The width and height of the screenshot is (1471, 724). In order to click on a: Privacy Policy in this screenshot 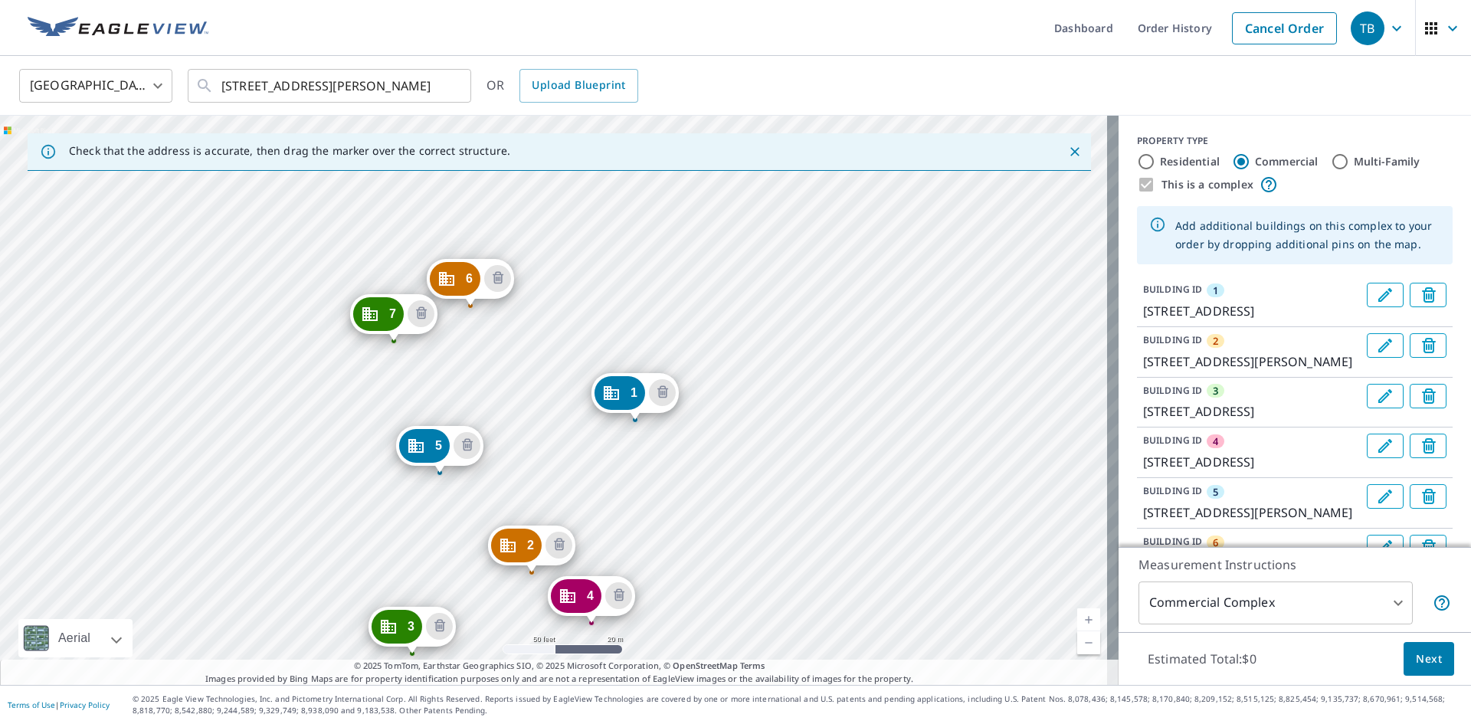, I will do `click(84, 705)`.